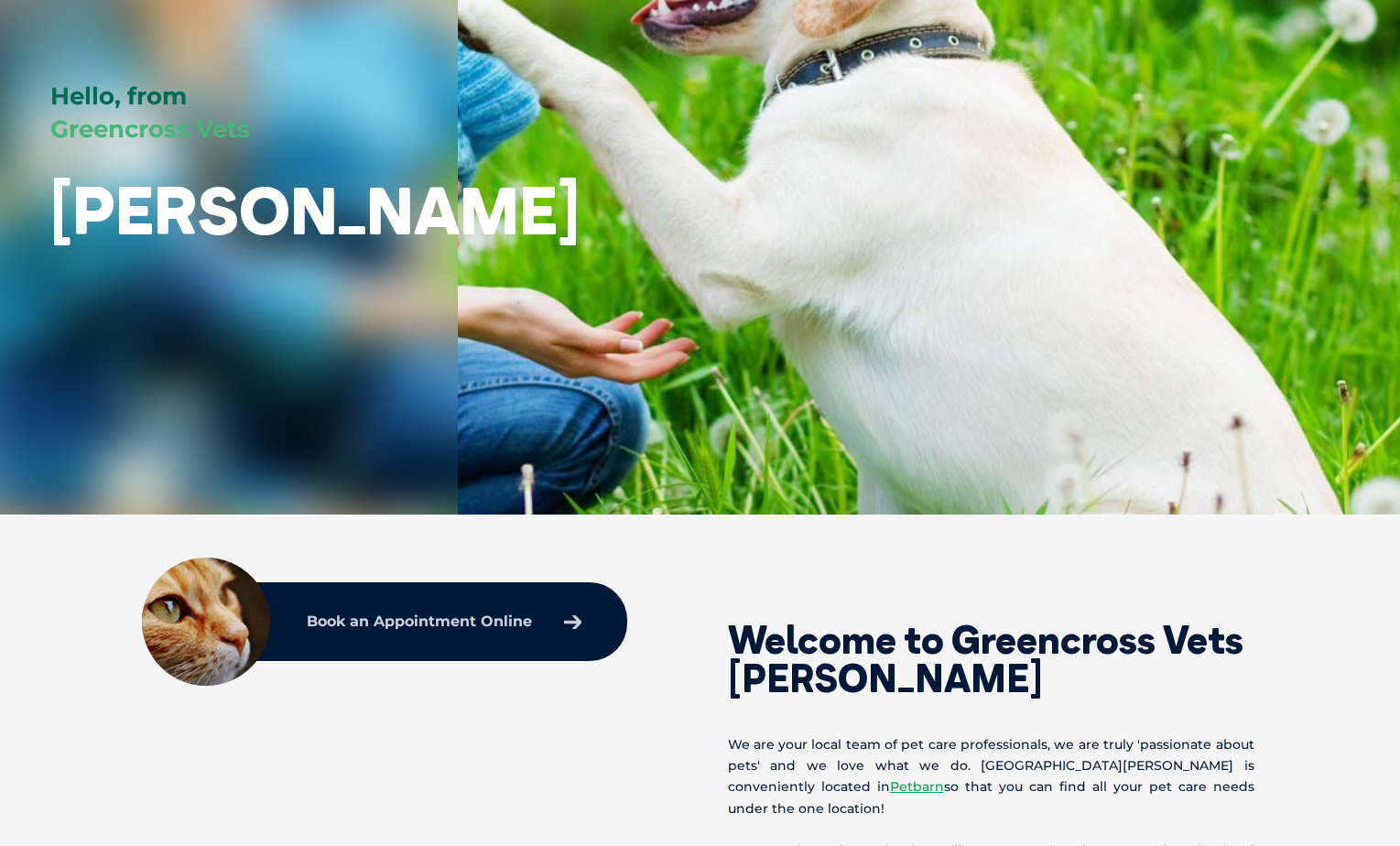 The height and width of the screenshot is (846, 1400). I want to click on p: We are your local team of pet care professionals, we are truly 'passionate about pets' and we lov..., so click(991, 776).